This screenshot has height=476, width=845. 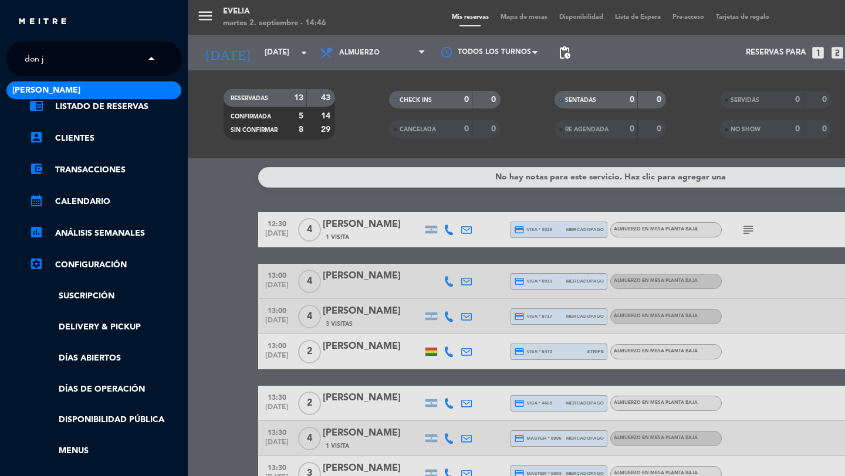 What do you see at coordinates (106, 107) in the screenshot?
I see `a: chrome_reader_modeListado de Reservas` at bounding box center [106, 107].